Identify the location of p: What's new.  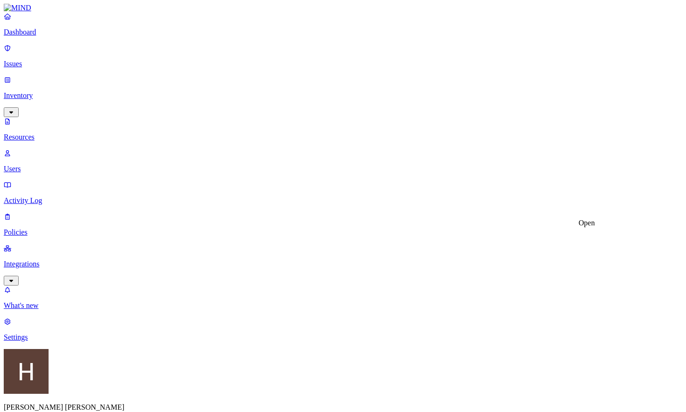
(343, 306).